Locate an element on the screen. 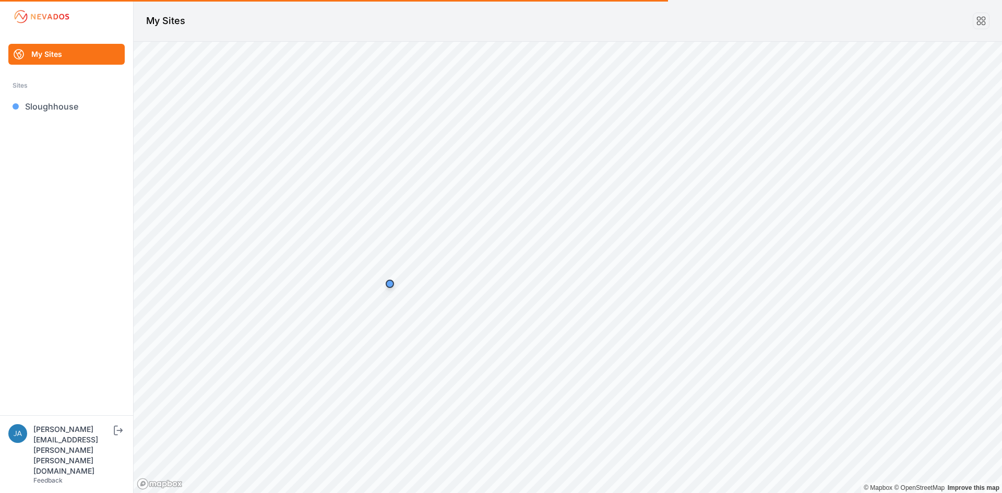  img: jackson.horigan@desri.com is located at coordinates (18, 434).